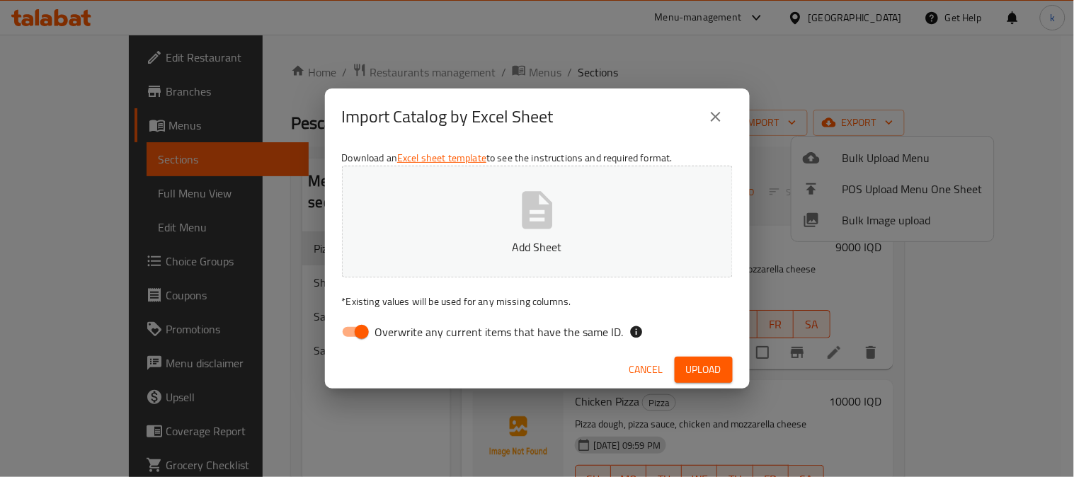  I want to click on button: Cancel, so click(647, 370).